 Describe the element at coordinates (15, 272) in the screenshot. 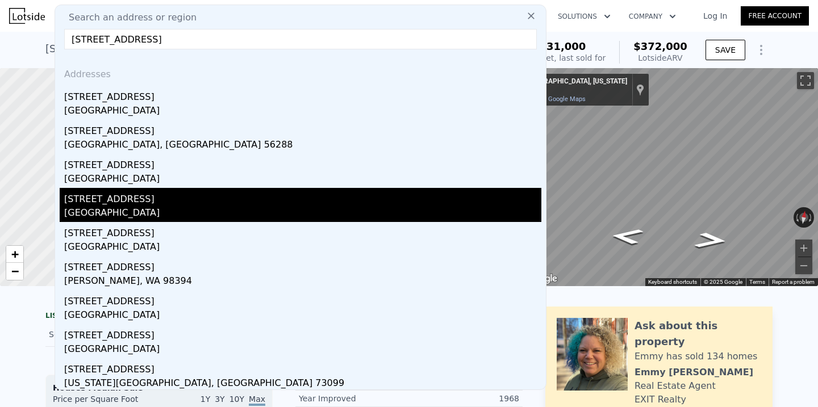

I see `a: Zoom out` at that location.